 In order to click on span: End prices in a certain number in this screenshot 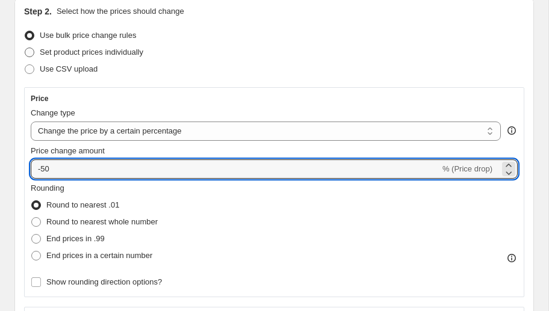, I will do `click(99, 255)`.